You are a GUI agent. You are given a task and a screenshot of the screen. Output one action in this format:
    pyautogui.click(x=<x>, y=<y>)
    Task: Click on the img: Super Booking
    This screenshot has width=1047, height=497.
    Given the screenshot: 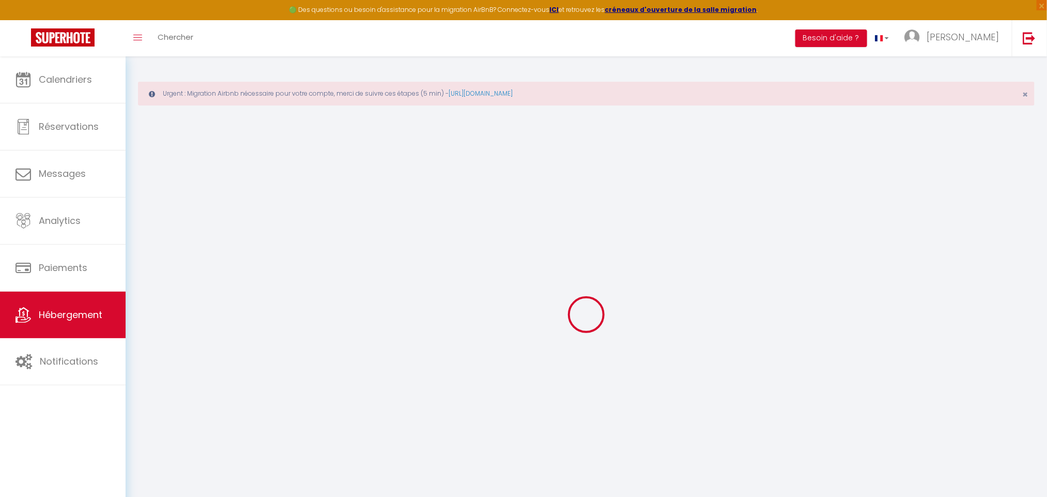 What is the action you would take?
    pyautogui.click(x=63, y=37)
    